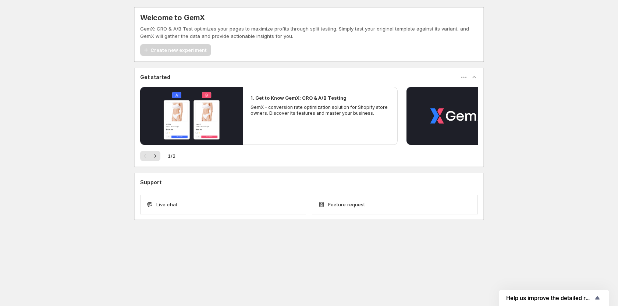 The height and width of the screenshot is (306, 618). What do you see at coordinates (298, 98) in the screenshot?
I see `h2: 1. Get to Know GemX: CRO & A/B Testing` at bounding box center [298, 98].